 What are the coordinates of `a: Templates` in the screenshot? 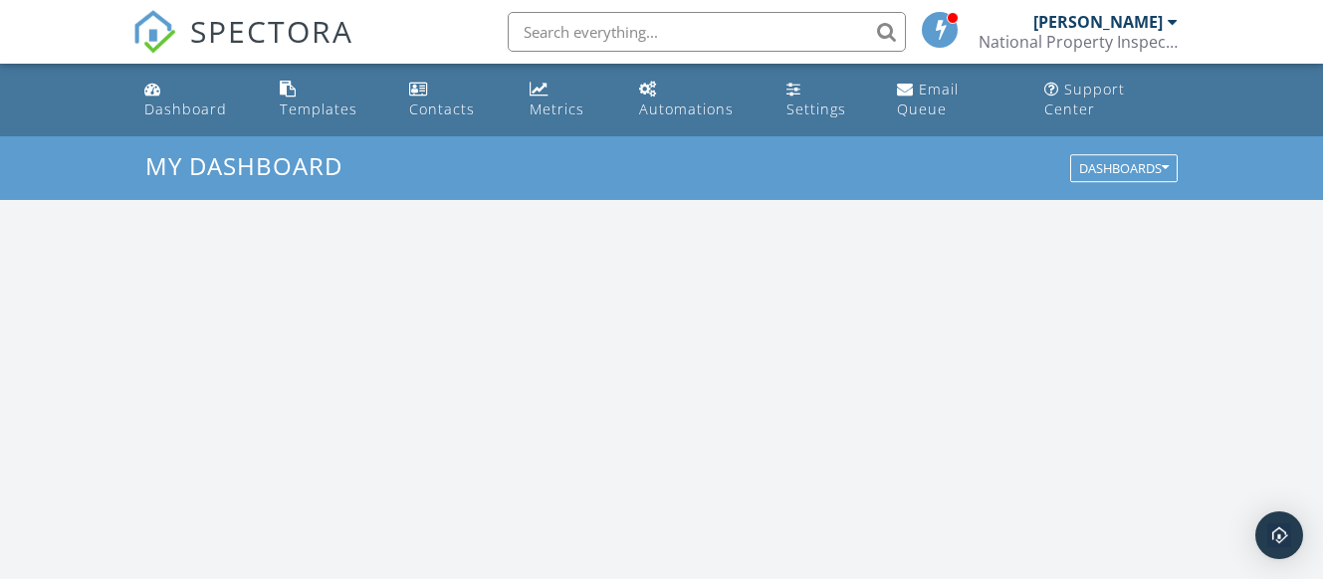 It's located at (328, 100).